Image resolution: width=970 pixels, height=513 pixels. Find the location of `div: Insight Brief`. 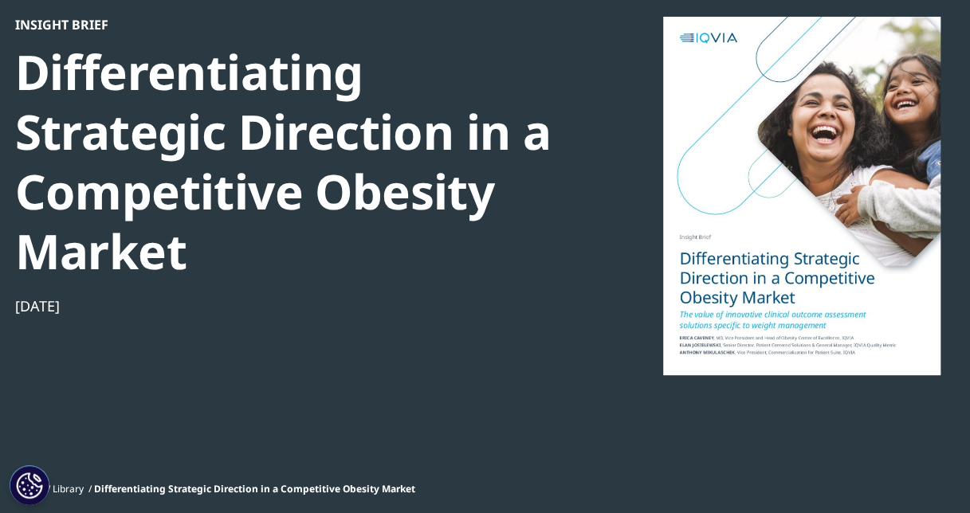

div: Insight Brief is located at coordinates (289, 25).